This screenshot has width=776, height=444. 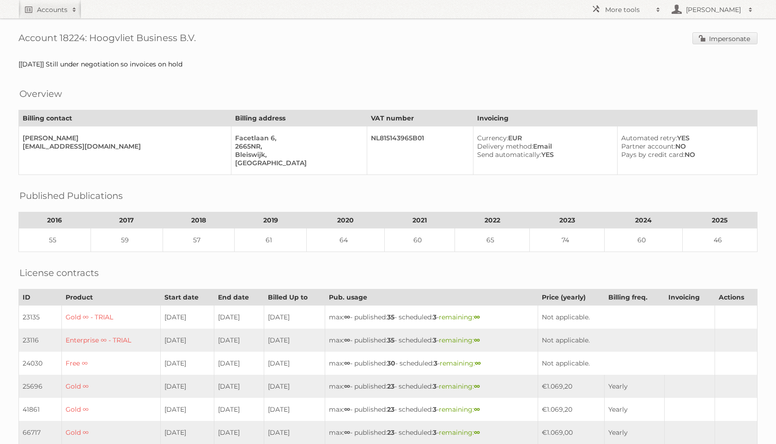 What do you see at coordinates (40, 297) in the screenshot?
I see `th: ID` at bounding box center [40, 297].